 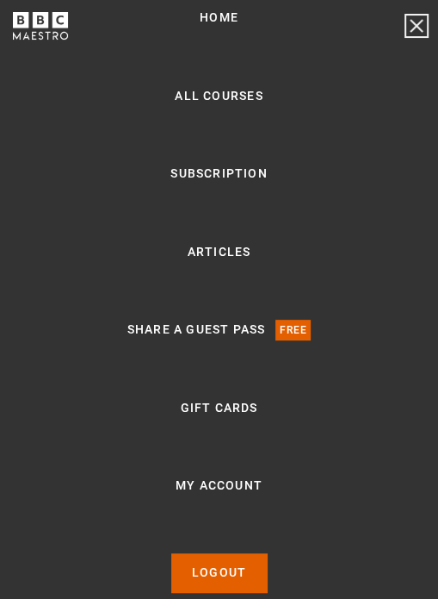 What do you see at coordinates (220, 252) in the screenshot?
I see `a: Articles` at bounding box center [220, 252].